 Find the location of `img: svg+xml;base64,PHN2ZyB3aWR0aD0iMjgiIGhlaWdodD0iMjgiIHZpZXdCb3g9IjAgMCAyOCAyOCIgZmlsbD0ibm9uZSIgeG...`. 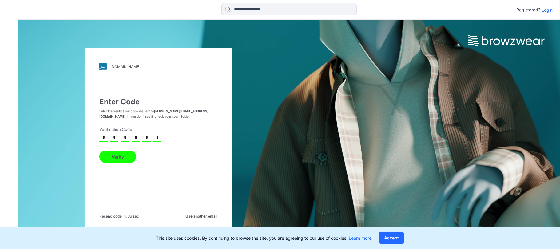

img: svg+xml;base64,PHN2ZyB3aWR0aD0iMjgiIGhlaWdodD0iMjgiIHZpZXdCb3g9IjAgMCAyOCAyOCIgZmlsbD0ibm9uZSIgeG... is located at coordinates (103, 67).